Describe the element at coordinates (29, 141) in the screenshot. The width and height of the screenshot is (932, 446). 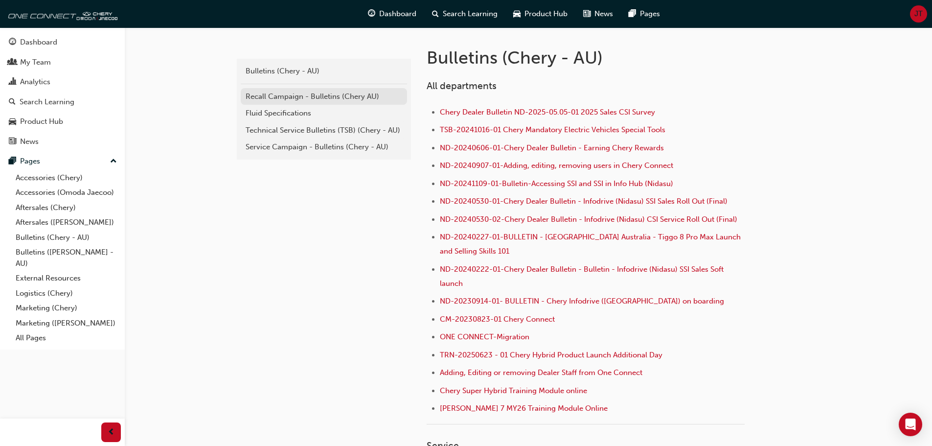
I see `div: News` at that location.